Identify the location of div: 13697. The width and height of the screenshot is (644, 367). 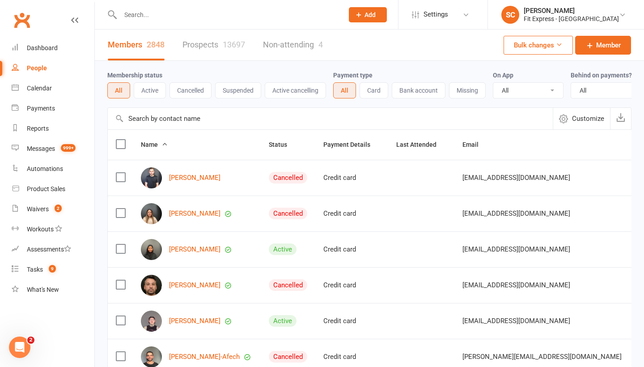
(234, 44).